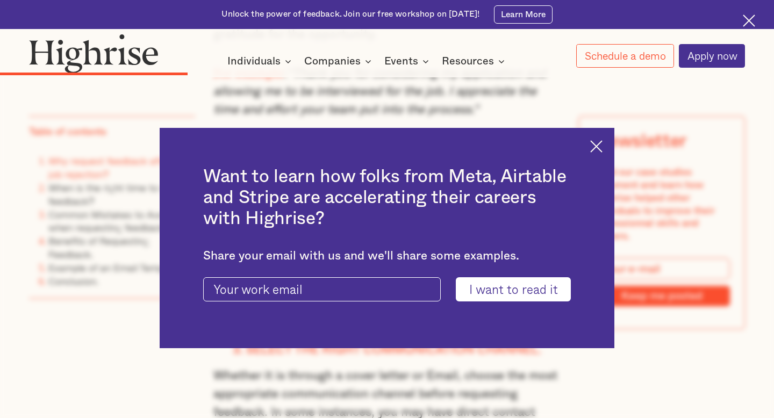 The image size is (774, 418). What do you see at coordinates (322, 289) in the screenshot?
I see `input: Your work email` at bounding box center [322, 289].